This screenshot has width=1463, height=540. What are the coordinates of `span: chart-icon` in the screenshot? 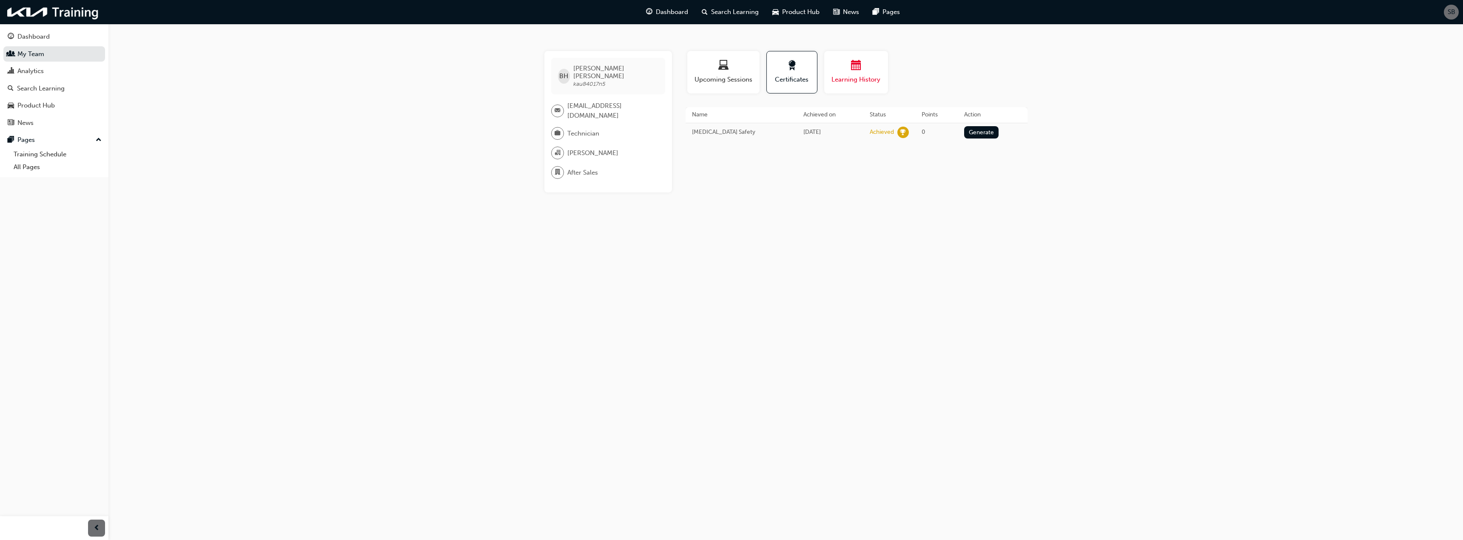 It's located at (11, 71).